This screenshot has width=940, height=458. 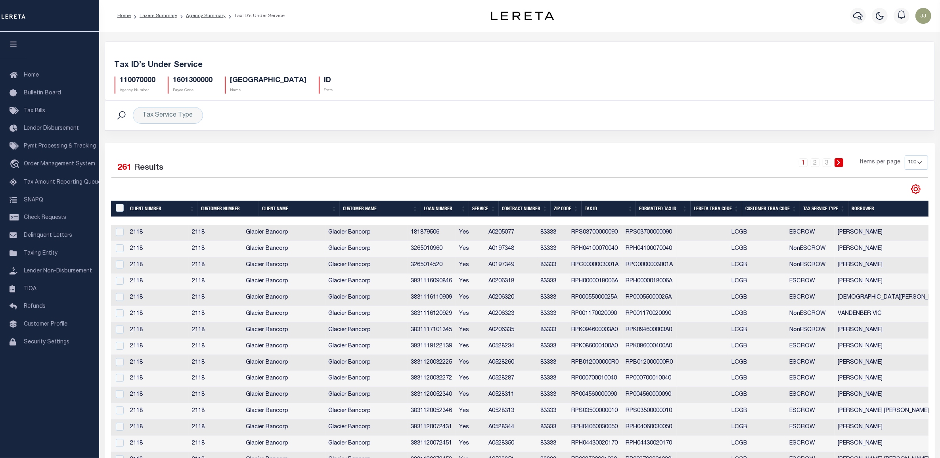 I want to click on td: A0528344, so click(x=511, y=427).